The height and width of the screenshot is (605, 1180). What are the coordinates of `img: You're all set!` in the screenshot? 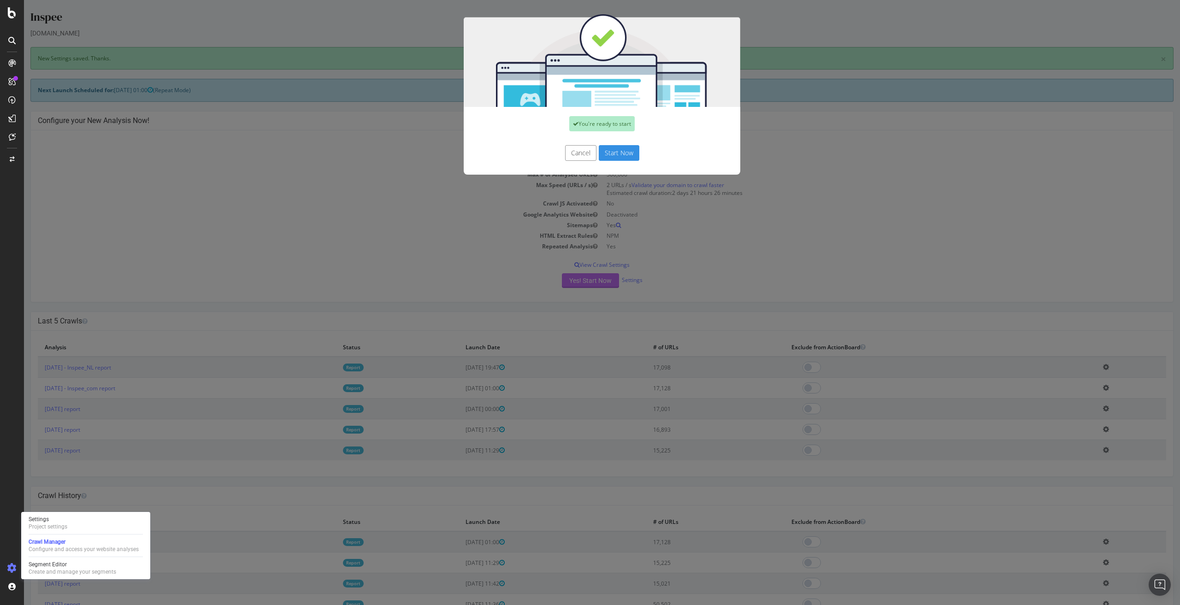 It's located at (578, 60).